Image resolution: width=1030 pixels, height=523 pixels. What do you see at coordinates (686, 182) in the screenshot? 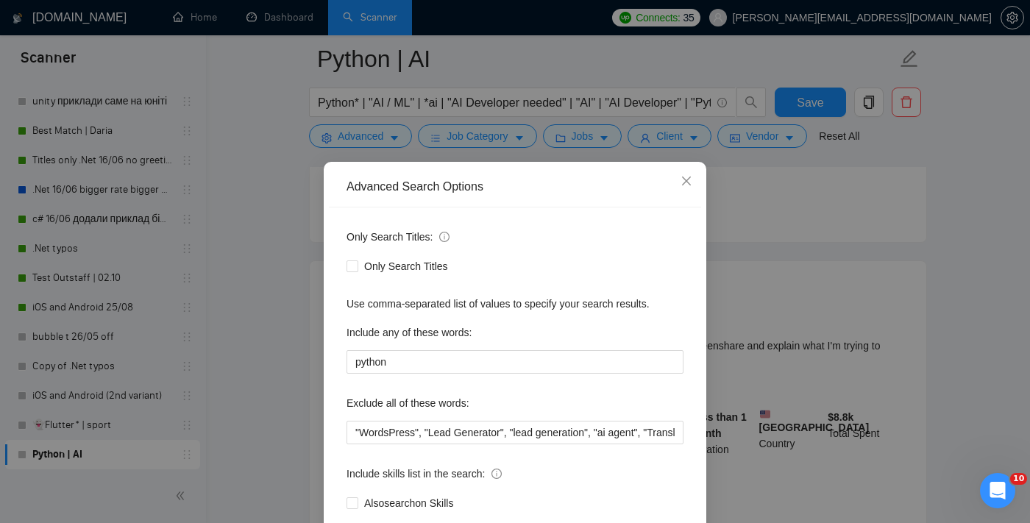
I see `button: Close` at bounding box center [686, 182].